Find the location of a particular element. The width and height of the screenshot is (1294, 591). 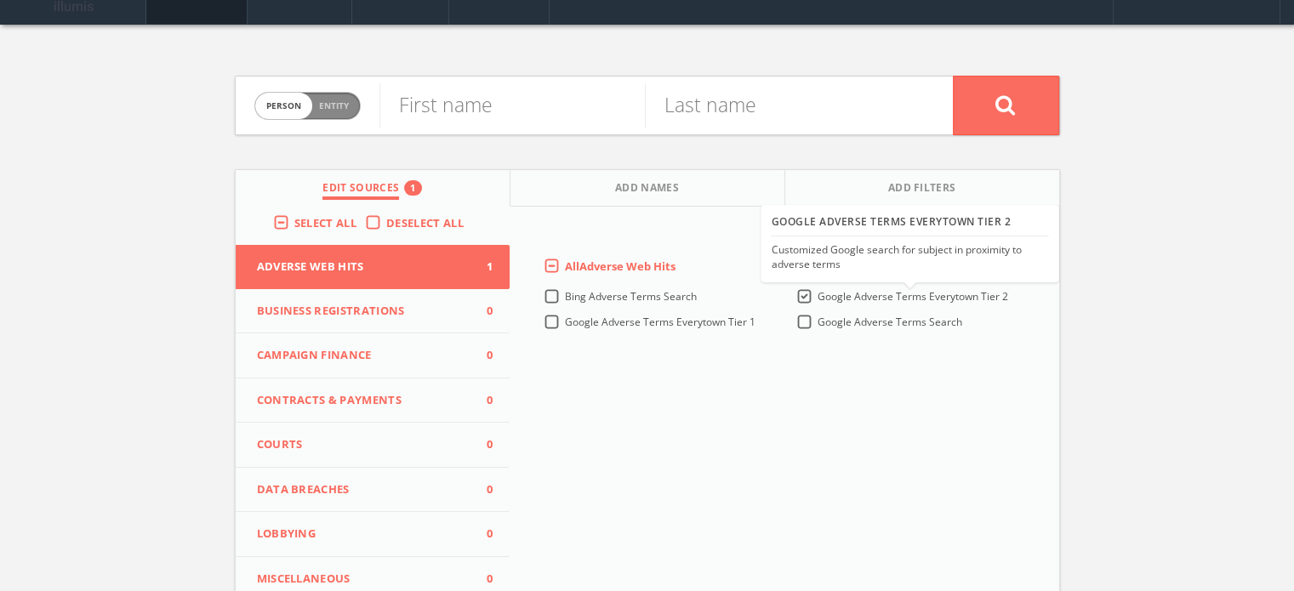

span: Google Adverse Terms Search is located at coordinates (890, 322).